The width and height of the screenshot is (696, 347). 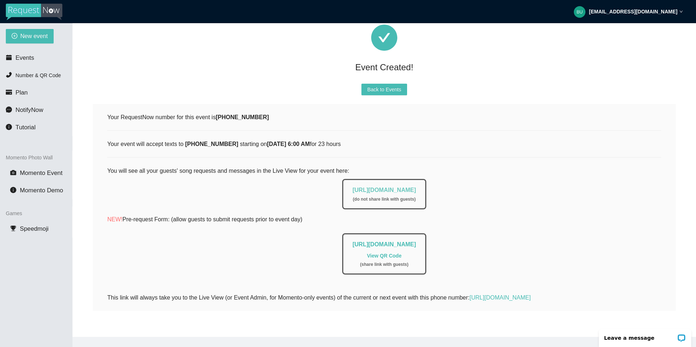 What do you see at coordinates (14, 36) in the screenshot?
I see `span: plus-circle` at bounding box center [14, 36].